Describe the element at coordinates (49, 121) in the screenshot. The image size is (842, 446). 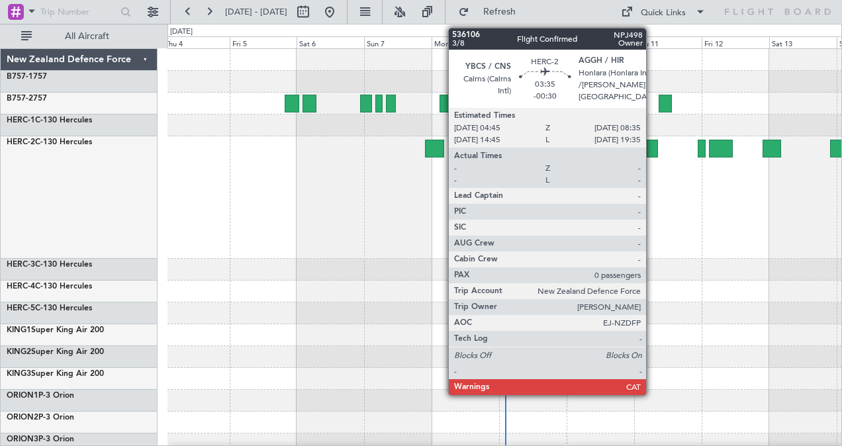
I see `a: HERC-1C-130 Hercules` at that location.